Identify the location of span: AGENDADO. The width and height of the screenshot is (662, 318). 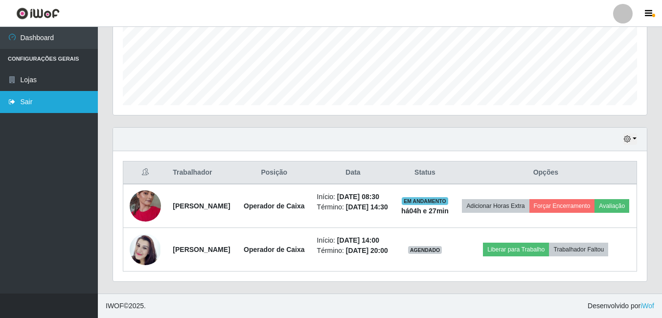
(425, 250).